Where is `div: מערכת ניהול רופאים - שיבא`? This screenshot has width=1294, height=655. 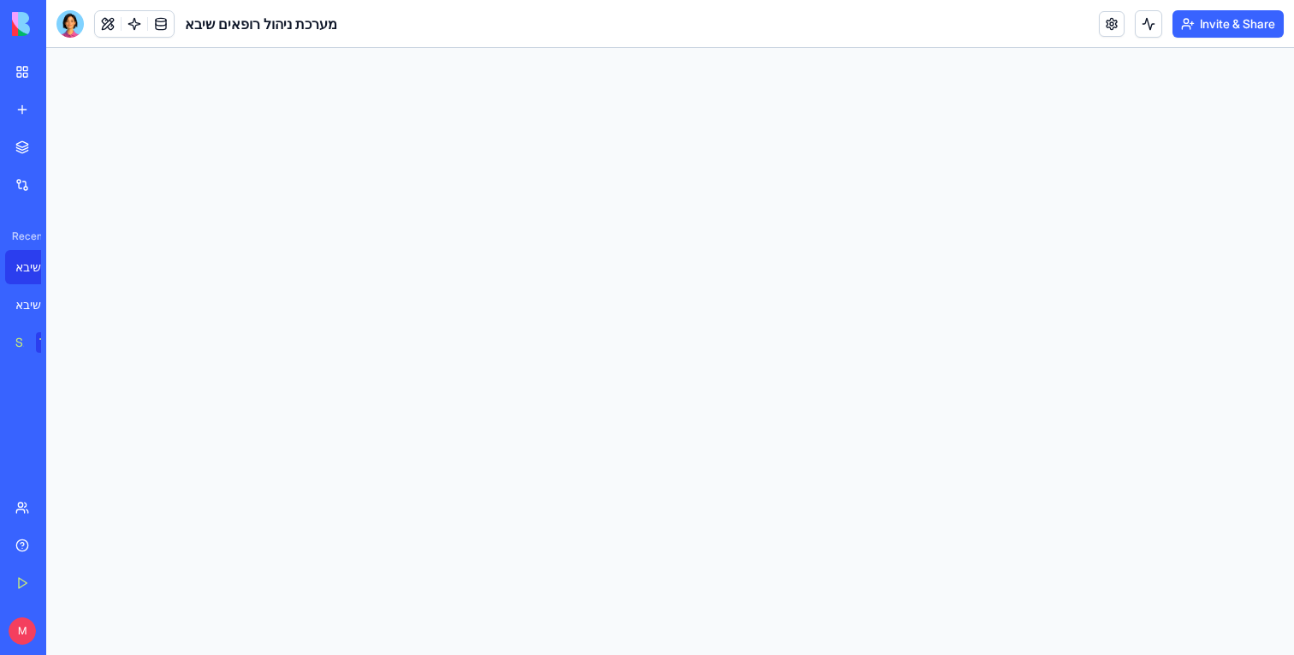
div: מערכת ניהול רופאים - שיבא is located at coordinates (39, 305).